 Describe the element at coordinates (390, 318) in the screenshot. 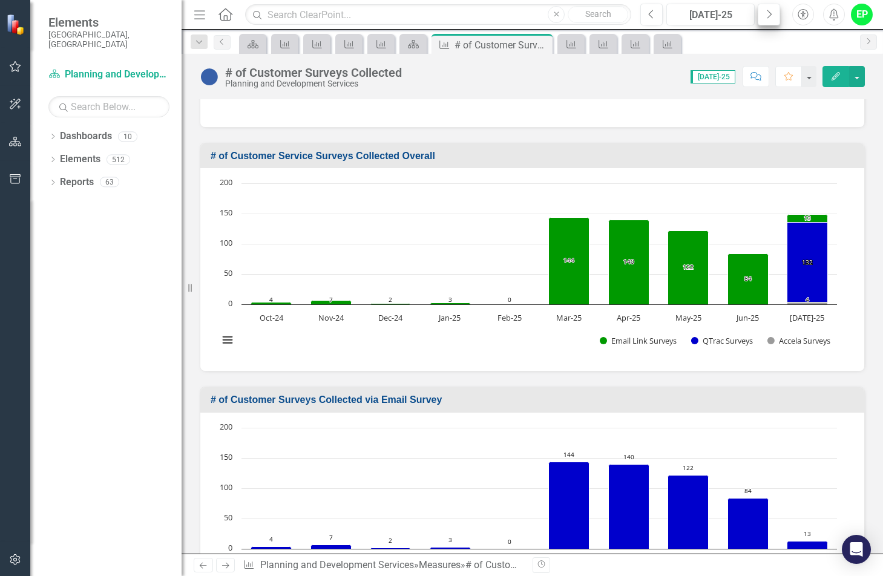

I see `text: Dec-24` at that location.